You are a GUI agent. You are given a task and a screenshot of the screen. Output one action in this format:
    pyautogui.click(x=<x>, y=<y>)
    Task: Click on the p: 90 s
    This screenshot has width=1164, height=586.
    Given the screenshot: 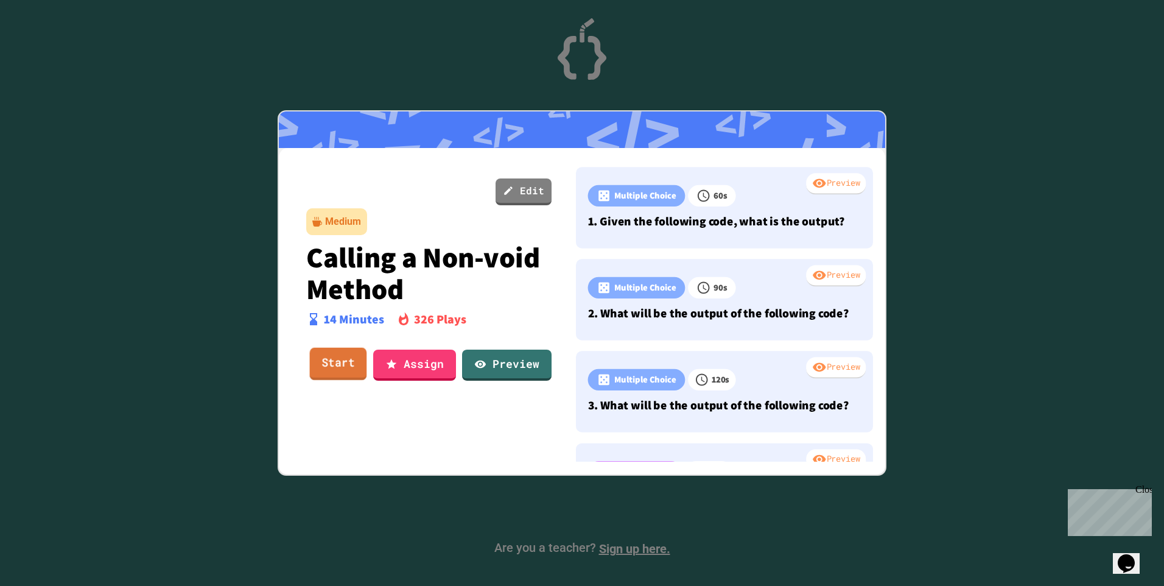 What is the action you would take?
    pyautogui.click(x=720, y=287)
    